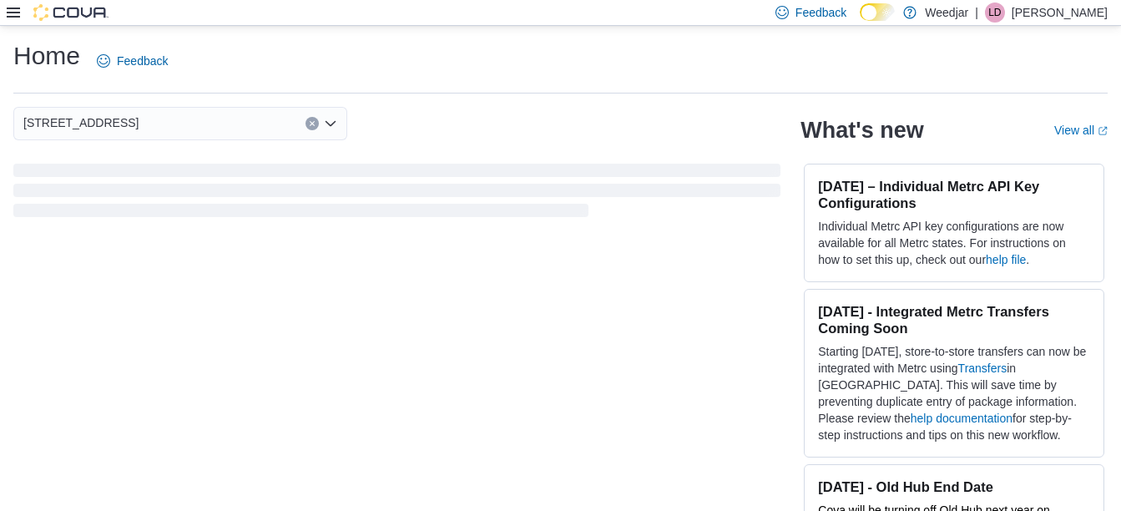  What do you see at coordinates (1006, 260) in the screenshot?
I see `a: help file` at bounding box center [1006, 260].